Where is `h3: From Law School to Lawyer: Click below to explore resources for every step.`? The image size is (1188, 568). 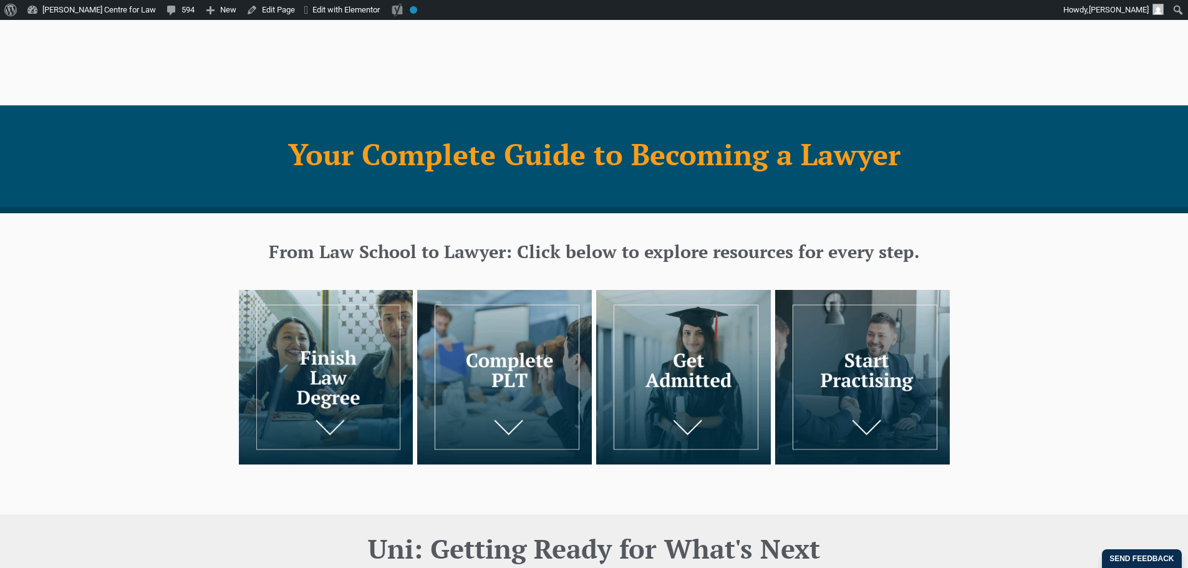 h3: From Law School to Lawyer: Click below to explore resources for every step. is located at coordinates (594, 251).